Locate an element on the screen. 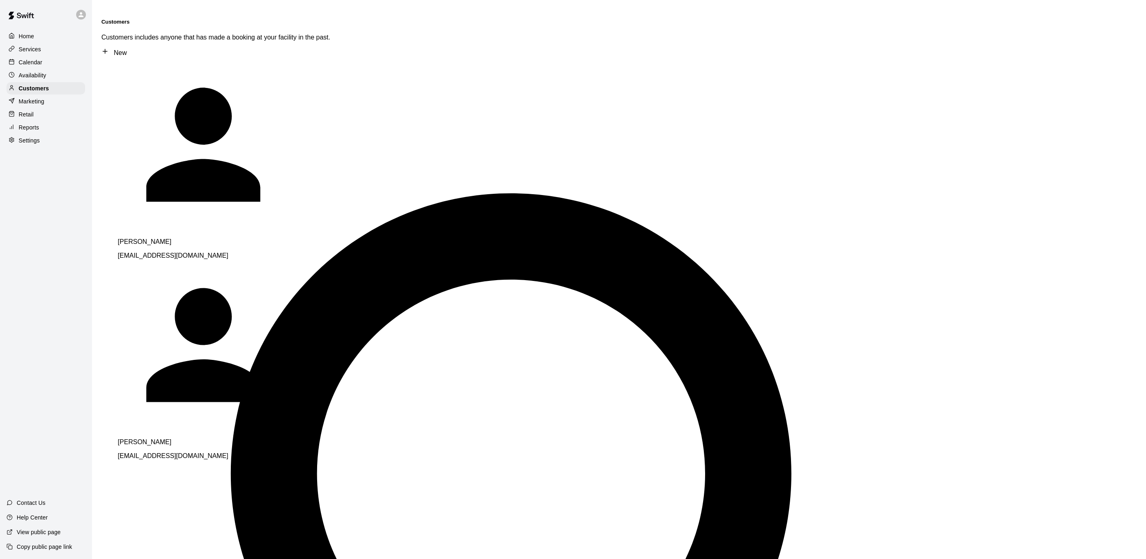  p: Contact Us is located at coordinates (31, 503).